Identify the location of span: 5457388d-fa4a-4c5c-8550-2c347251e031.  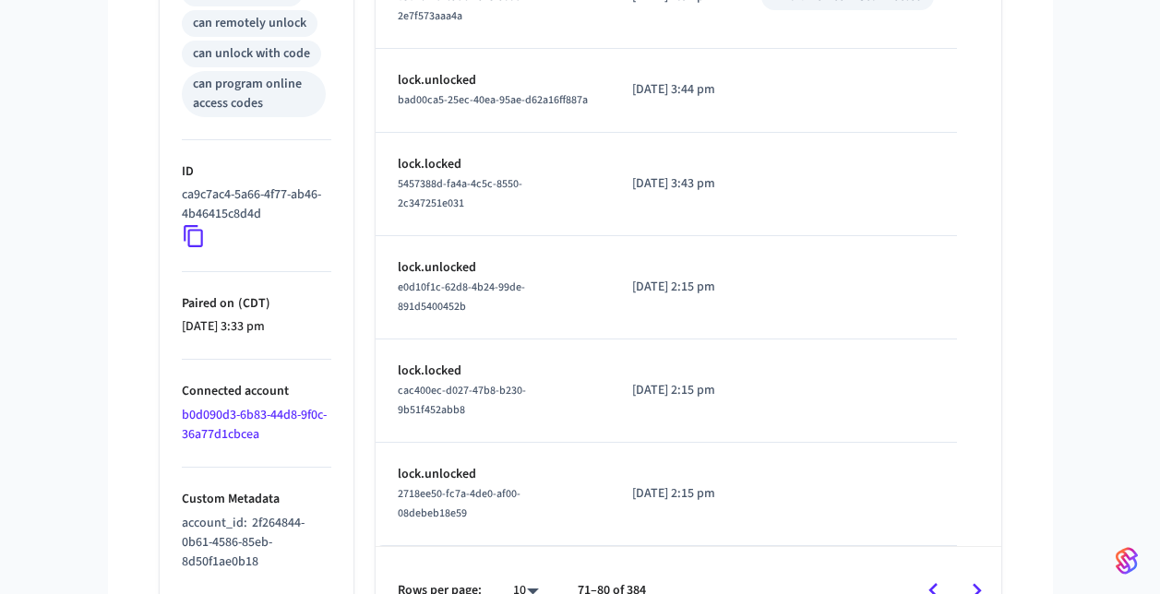
(460, 194).